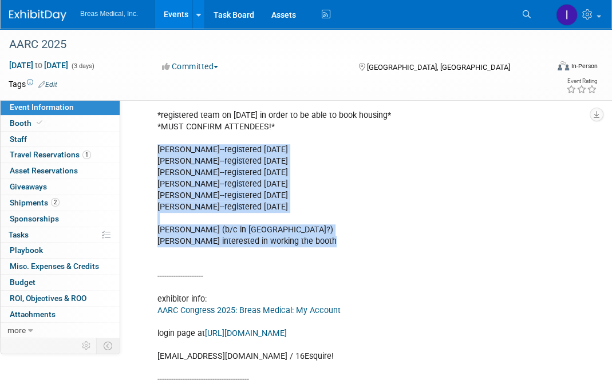 Image resolution: width=612 pixels, height=388 pixels. What do you see at coordinates (60, 107) in the screenshot?
I see `a: Event Information` at bounding box center [60, 107].